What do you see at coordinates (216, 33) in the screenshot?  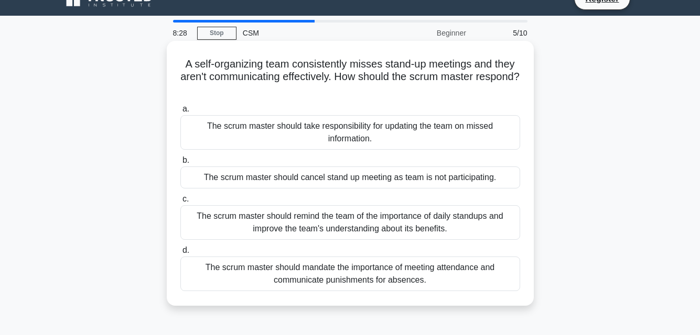 I see `a: Stop` at bounding box center [216, 33].